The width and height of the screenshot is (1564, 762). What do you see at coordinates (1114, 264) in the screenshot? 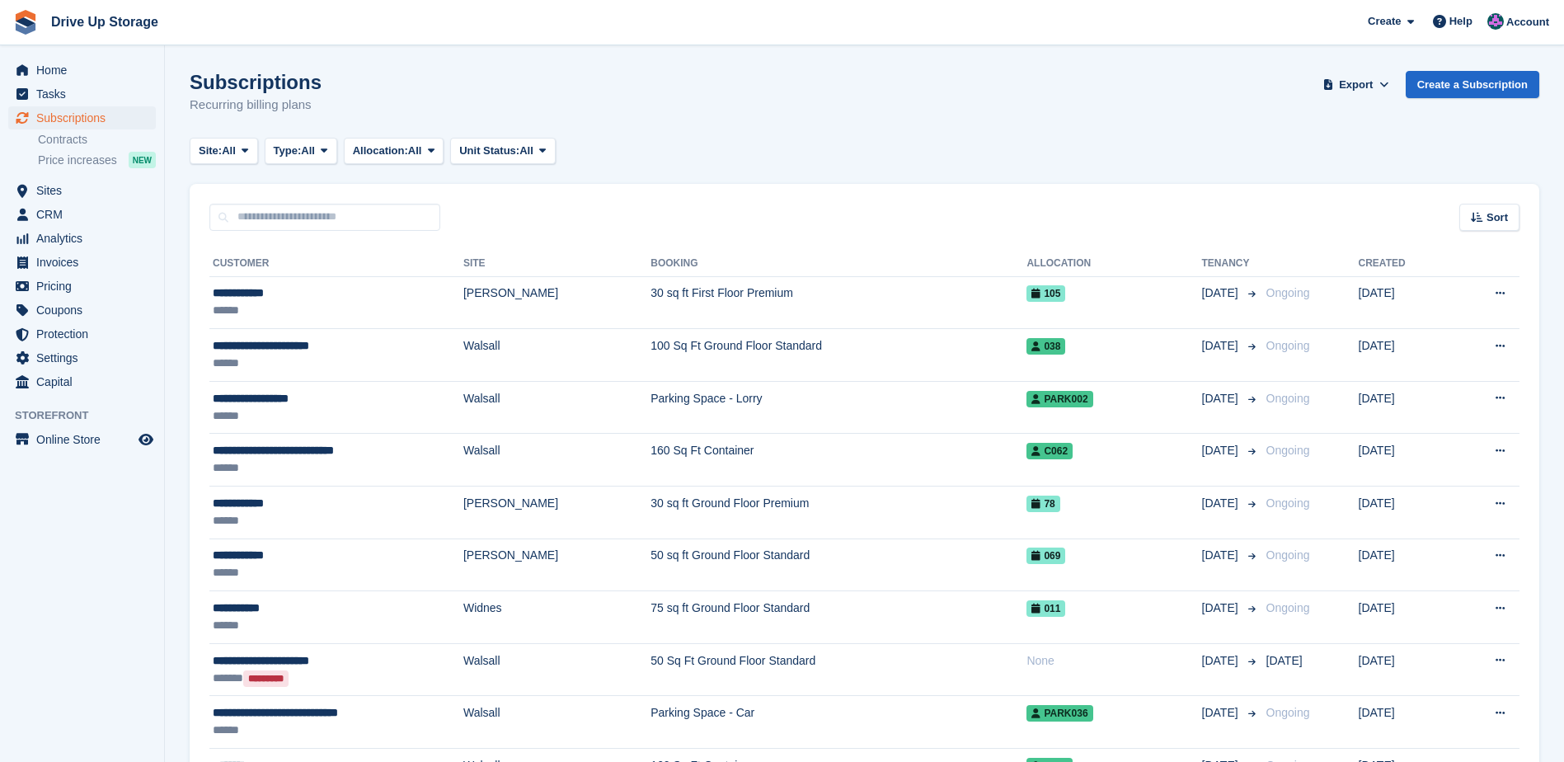
I see `th: Allocation` at bounding box center [1114, 264].